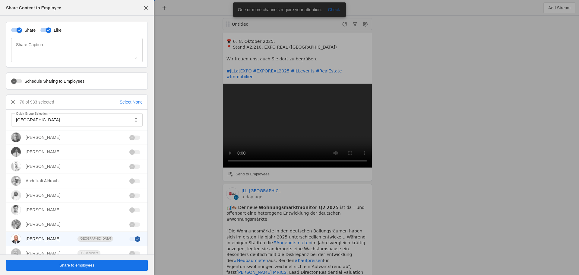 Image resolution: width=579 pixels, height=275 pixels. Describe the element at coordinates (29, 30) in the screenshot. I see `label: Share` at that location.